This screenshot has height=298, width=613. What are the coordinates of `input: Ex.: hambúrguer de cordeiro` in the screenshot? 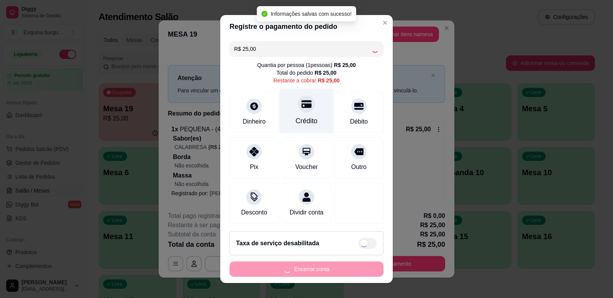 It's located at (302, 49).